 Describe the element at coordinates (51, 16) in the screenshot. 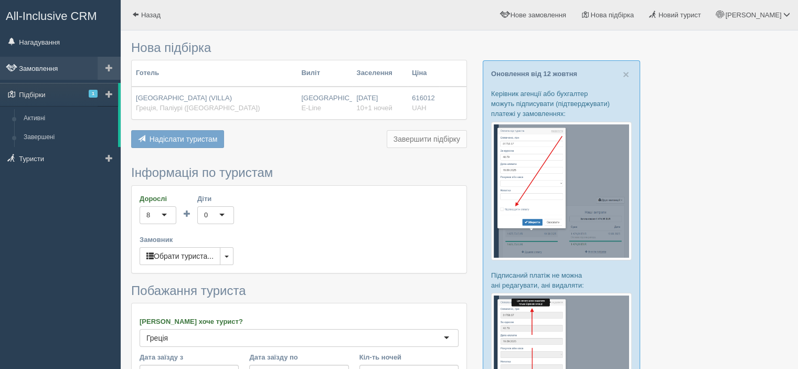

I see `span: All-Inclusive CRM` at that location.